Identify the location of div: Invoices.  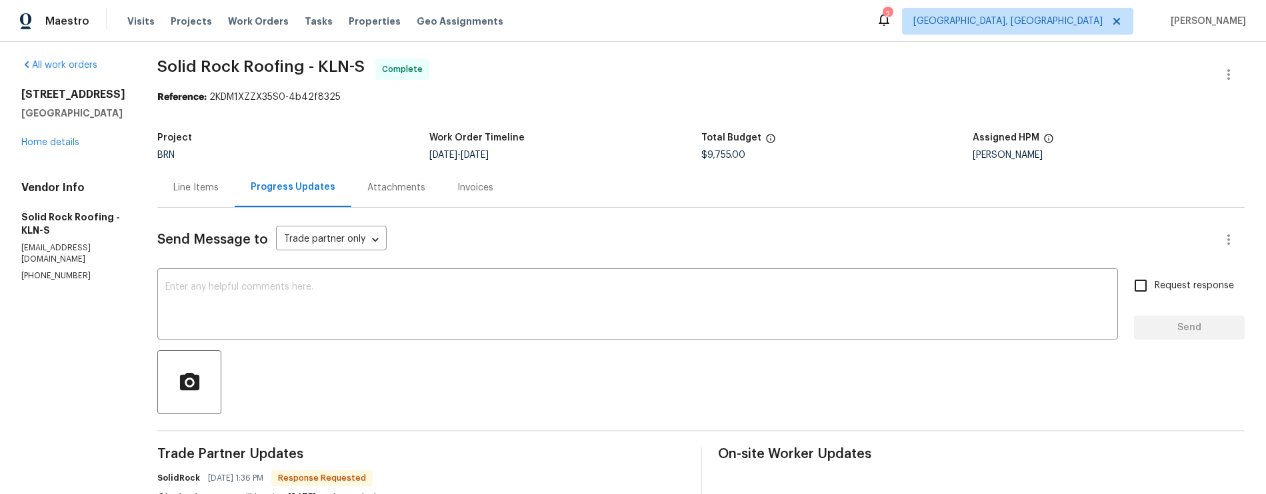
(475, 188).